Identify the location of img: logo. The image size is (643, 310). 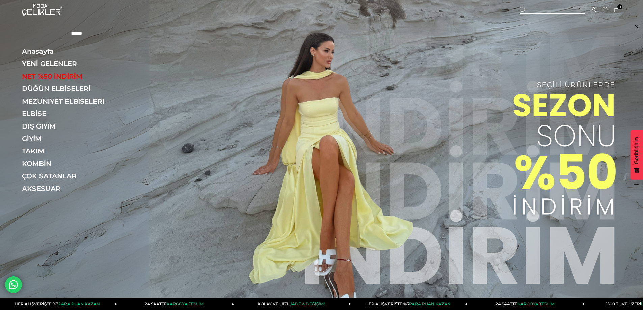
(42, 10).